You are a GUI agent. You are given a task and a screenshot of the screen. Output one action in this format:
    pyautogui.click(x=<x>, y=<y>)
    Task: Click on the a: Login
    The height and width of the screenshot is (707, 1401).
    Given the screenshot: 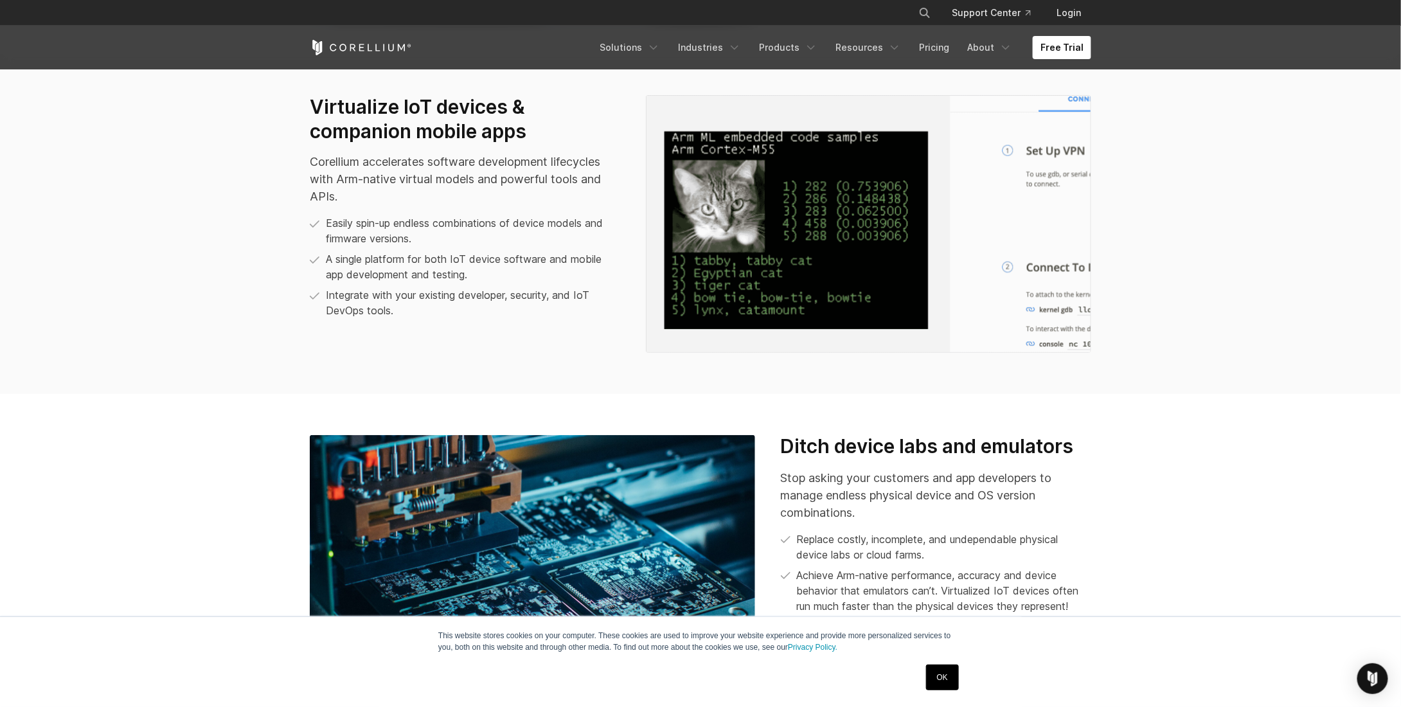 What is the action you would take?
    pyautogui.click(x=1069, y=13)
    